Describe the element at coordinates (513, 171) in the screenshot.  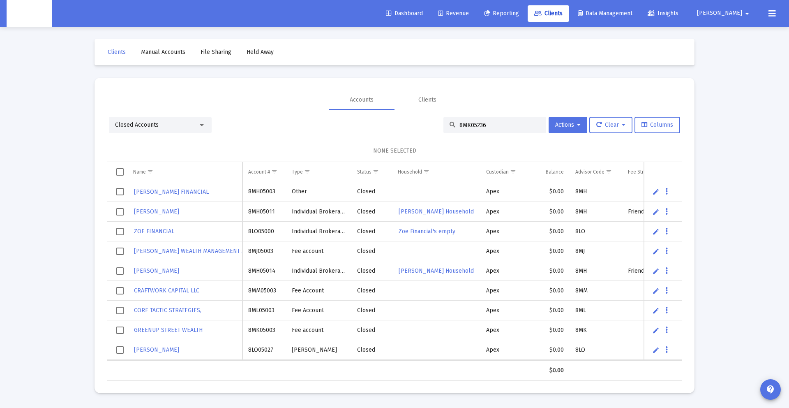
I see `span: Show filter options for column 'Custodian'` at that location.